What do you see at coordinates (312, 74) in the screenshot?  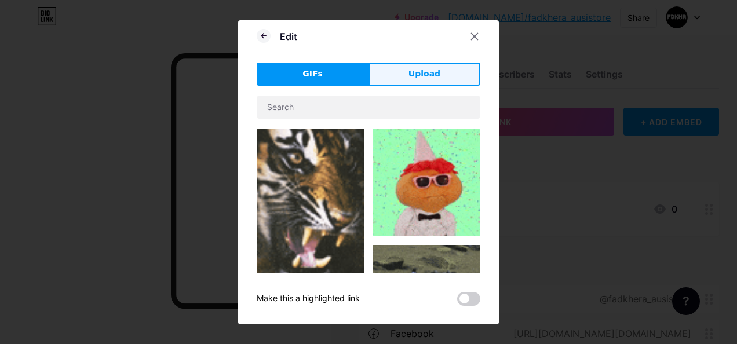 I see `button: GIFs` at bounding box center [312, 74].